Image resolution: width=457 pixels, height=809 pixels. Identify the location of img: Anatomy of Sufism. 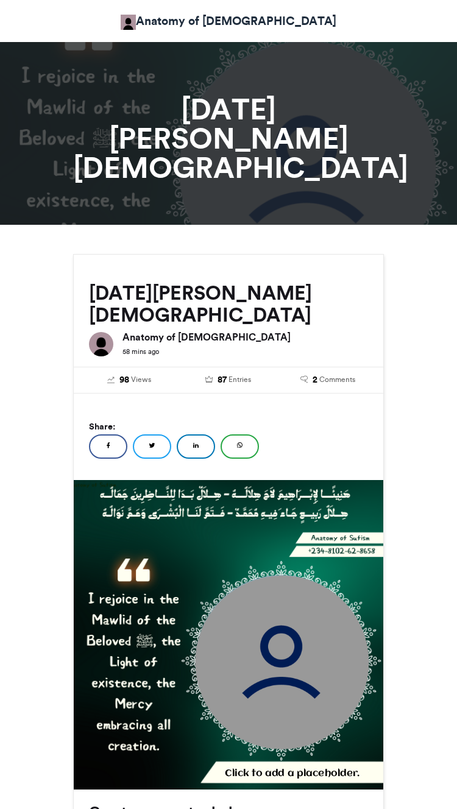
(101, 344).